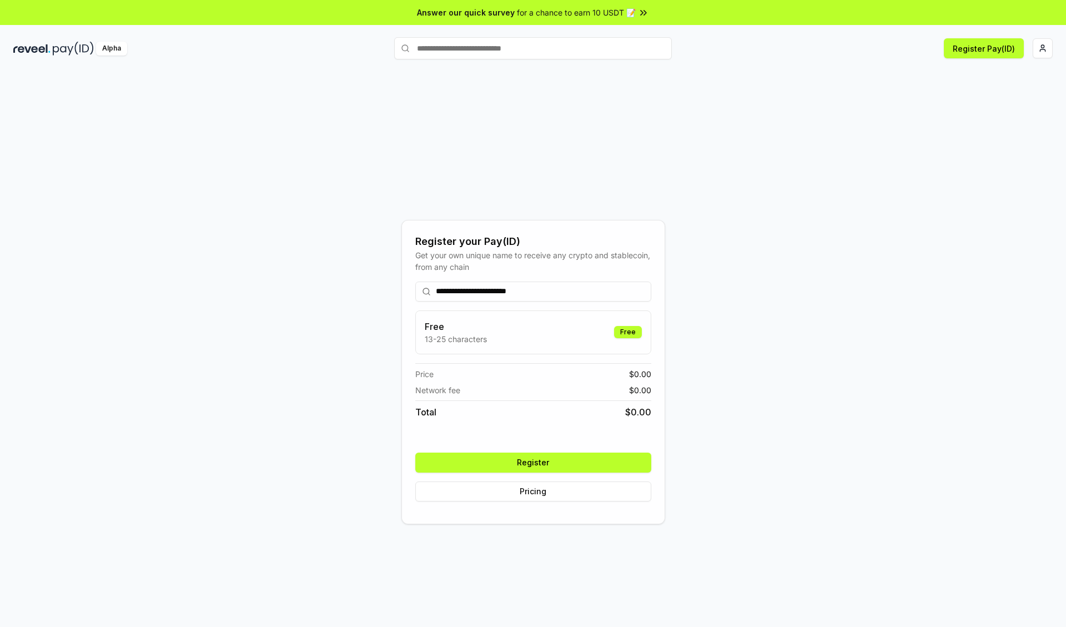  I want to click on button: Register, so click(533, 463).